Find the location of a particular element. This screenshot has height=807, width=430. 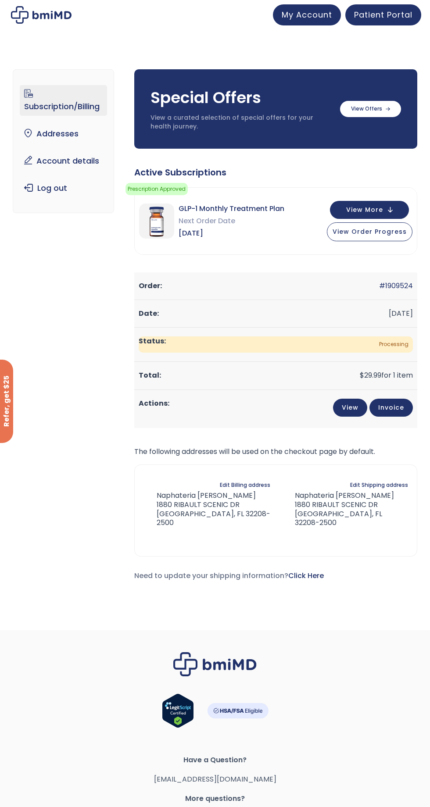

a: #1909524 is located at coordinates (396, 286).